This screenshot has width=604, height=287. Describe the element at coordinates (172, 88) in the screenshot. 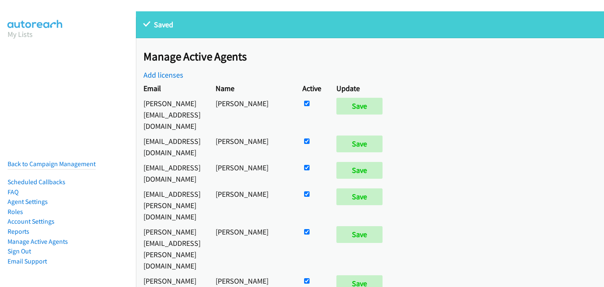

I see `th: Email` at that location.